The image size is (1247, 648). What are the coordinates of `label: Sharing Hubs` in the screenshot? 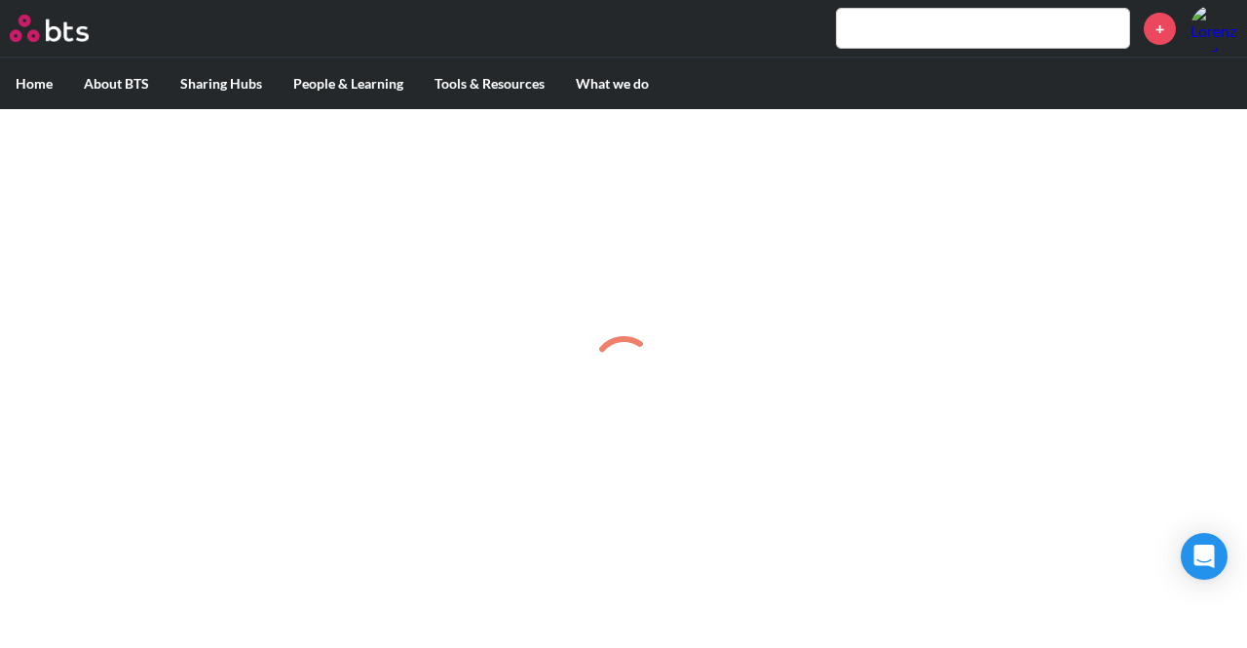 It's located at (221, 84).